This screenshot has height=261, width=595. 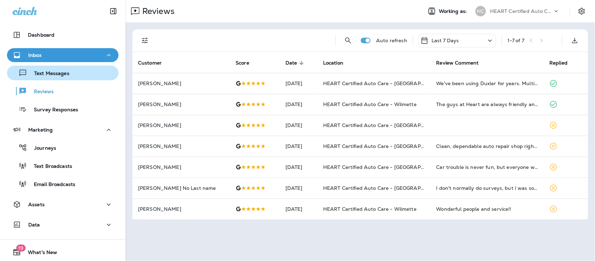 What do you see at coordinates (41, 35) in the screenshot?
I see `p: Dashboard` at bounding box center [41, 35].